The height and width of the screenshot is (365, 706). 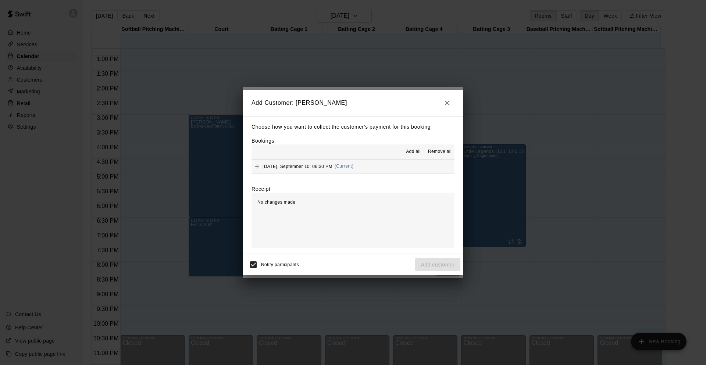 I want to click on button: Remove all, so click(x=440, y=152).